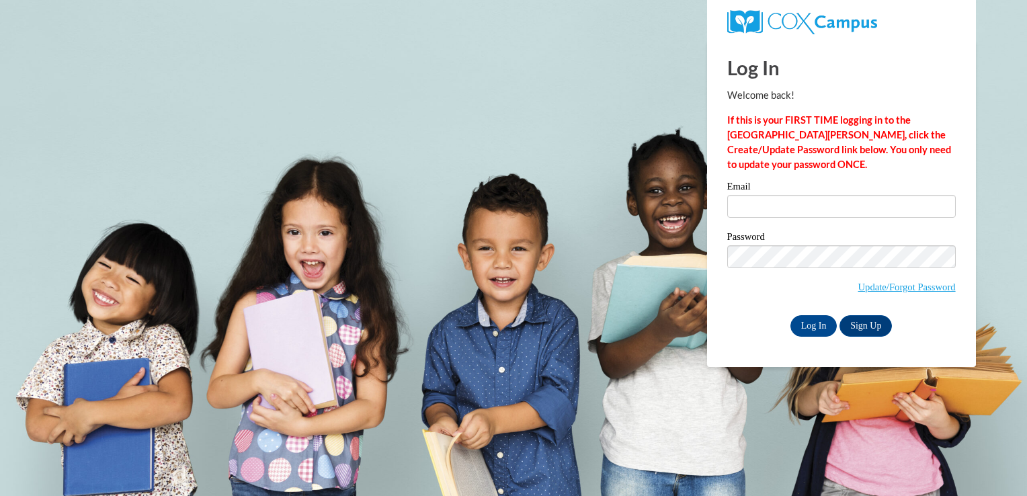 This screenshot has width=1027, height=496. What do you see at coordinates (802, 21) in the screenshot?
I see `a: COX Campus` at bounding box center [802, 21].